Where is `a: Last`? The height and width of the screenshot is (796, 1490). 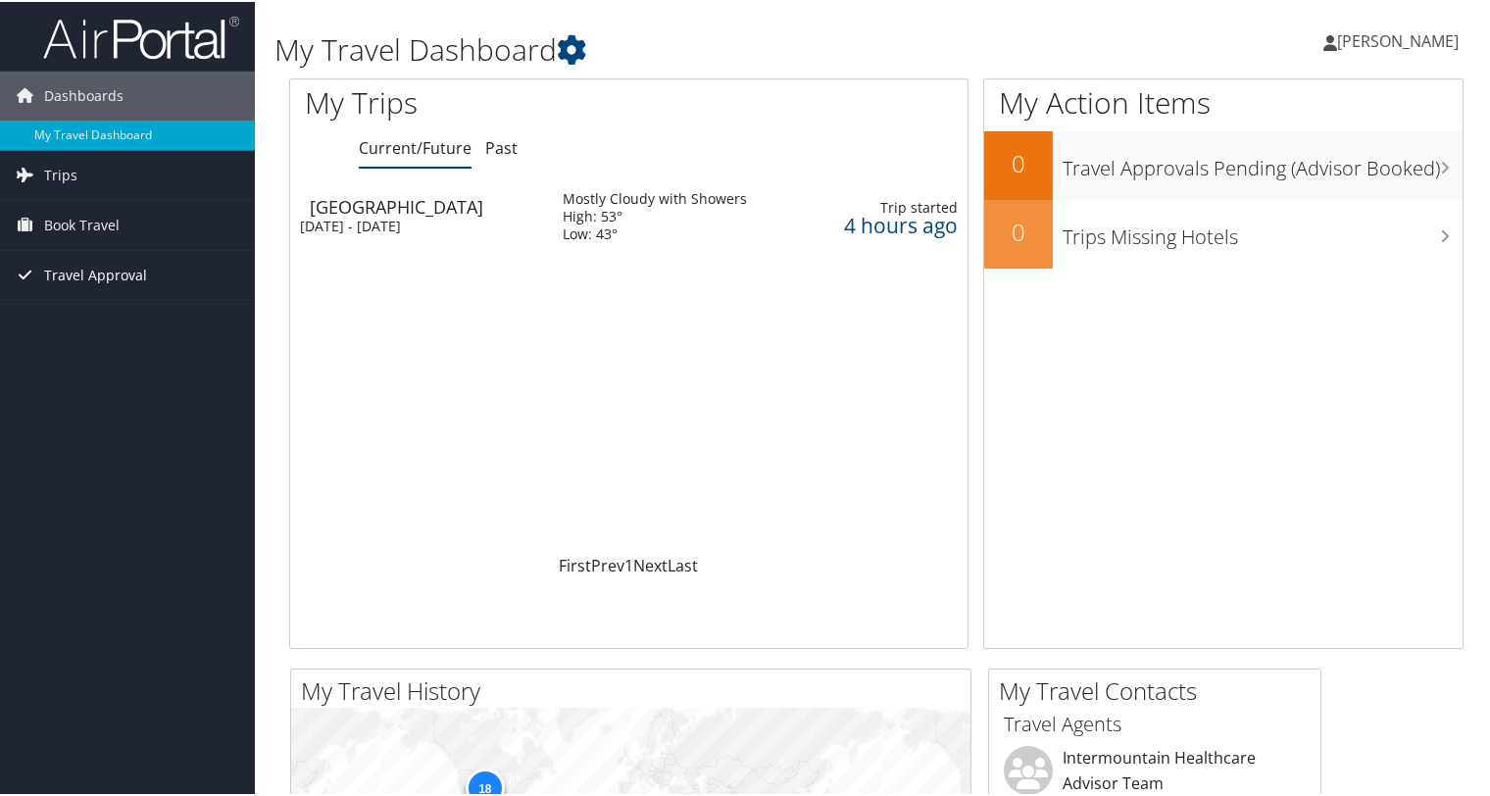
a: Last is located at coordinates (682, 563).